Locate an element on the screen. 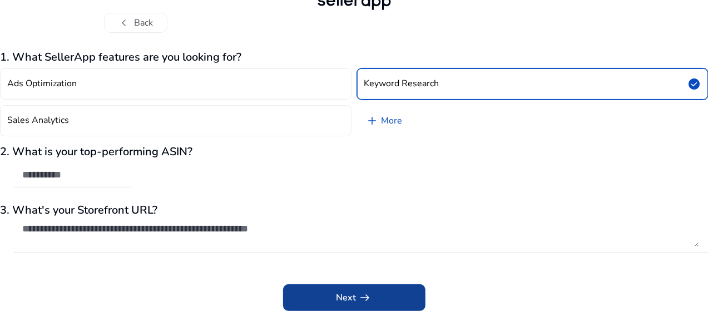  h4: Sales Analytics is located at coordinates (38, 120).